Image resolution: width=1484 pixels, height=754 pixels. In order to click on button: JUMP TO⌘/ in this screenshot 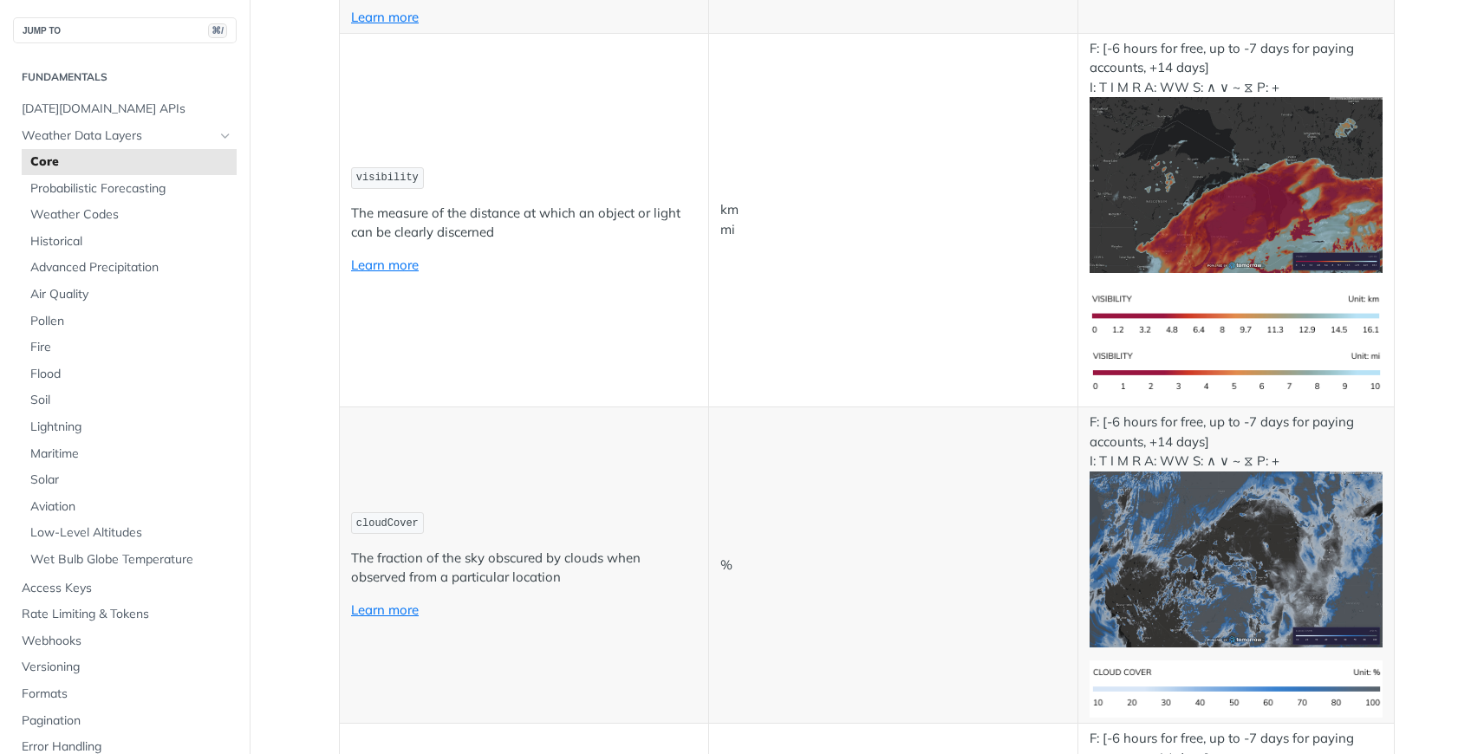, I will do `click(125, 30)`.